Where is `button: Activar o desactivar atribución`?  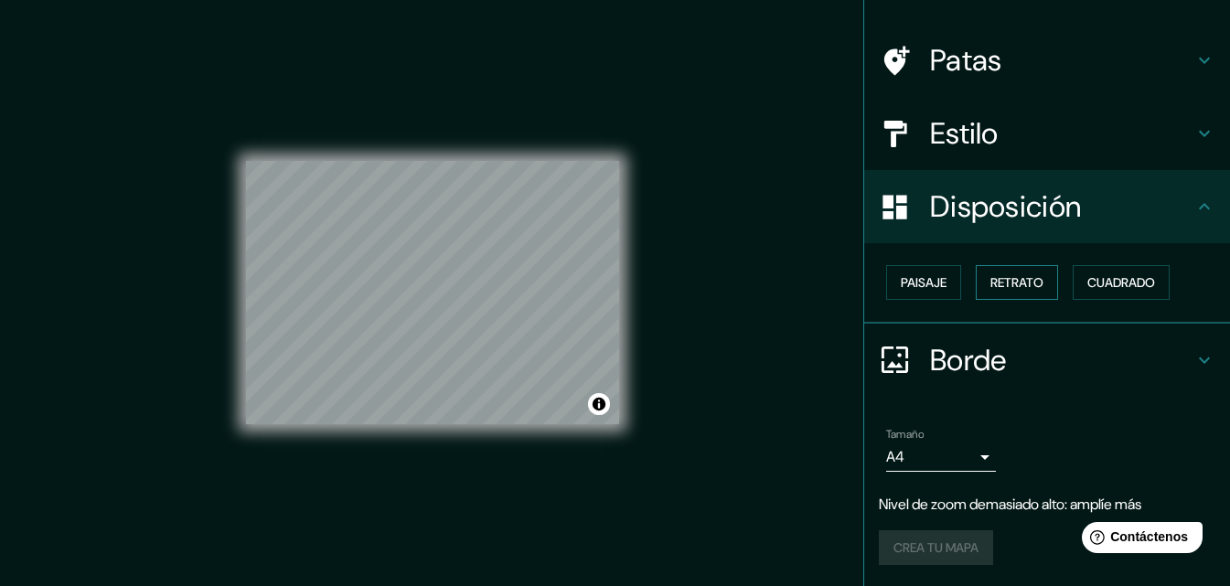 button: Activar o desactivar atribución is located at coordinates (599, 404).